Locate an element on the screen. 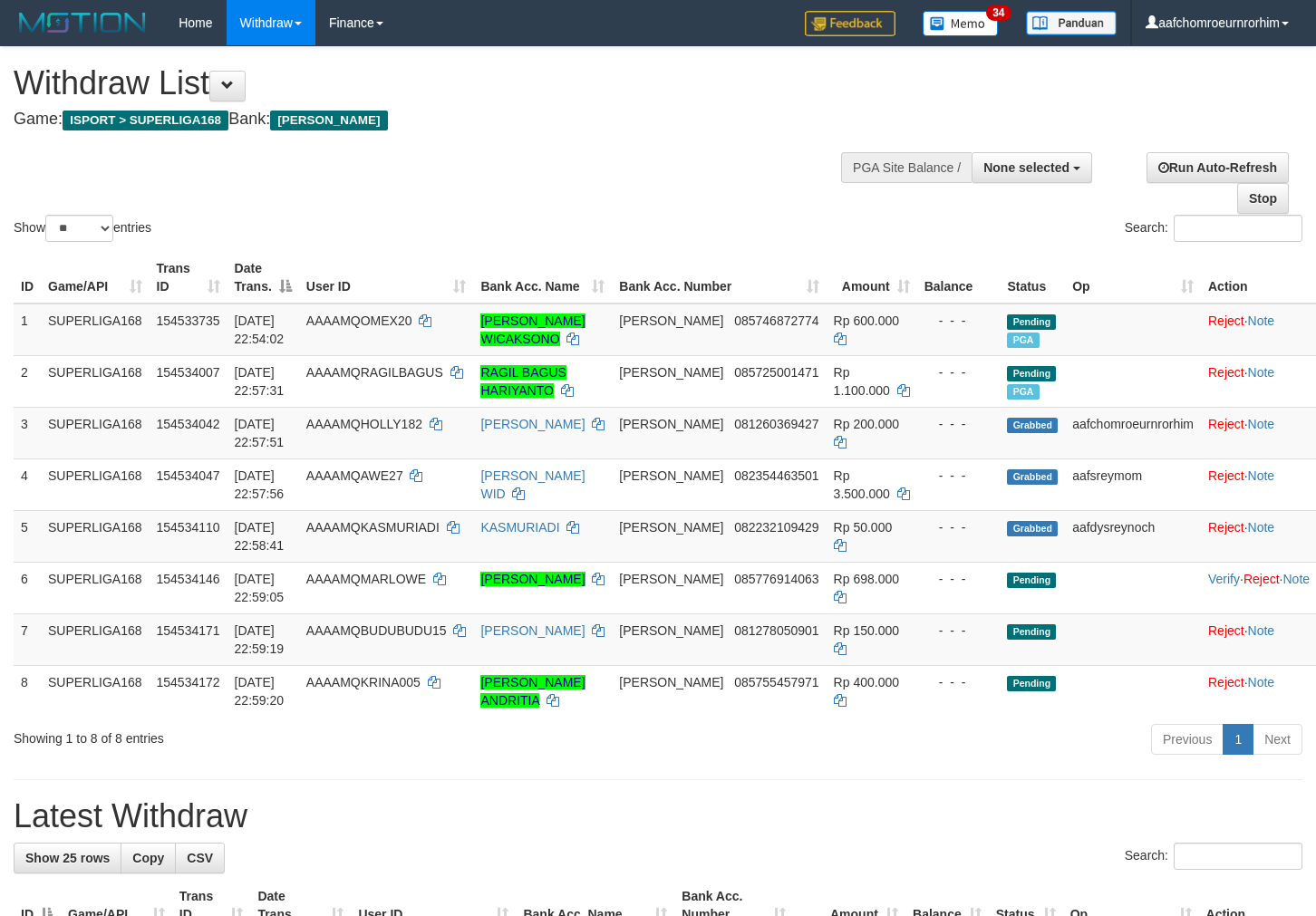 Image resolution: width=1316 pixels, height=916 pixels. span: Rp 50.000 is located at coordinates (863, 527).